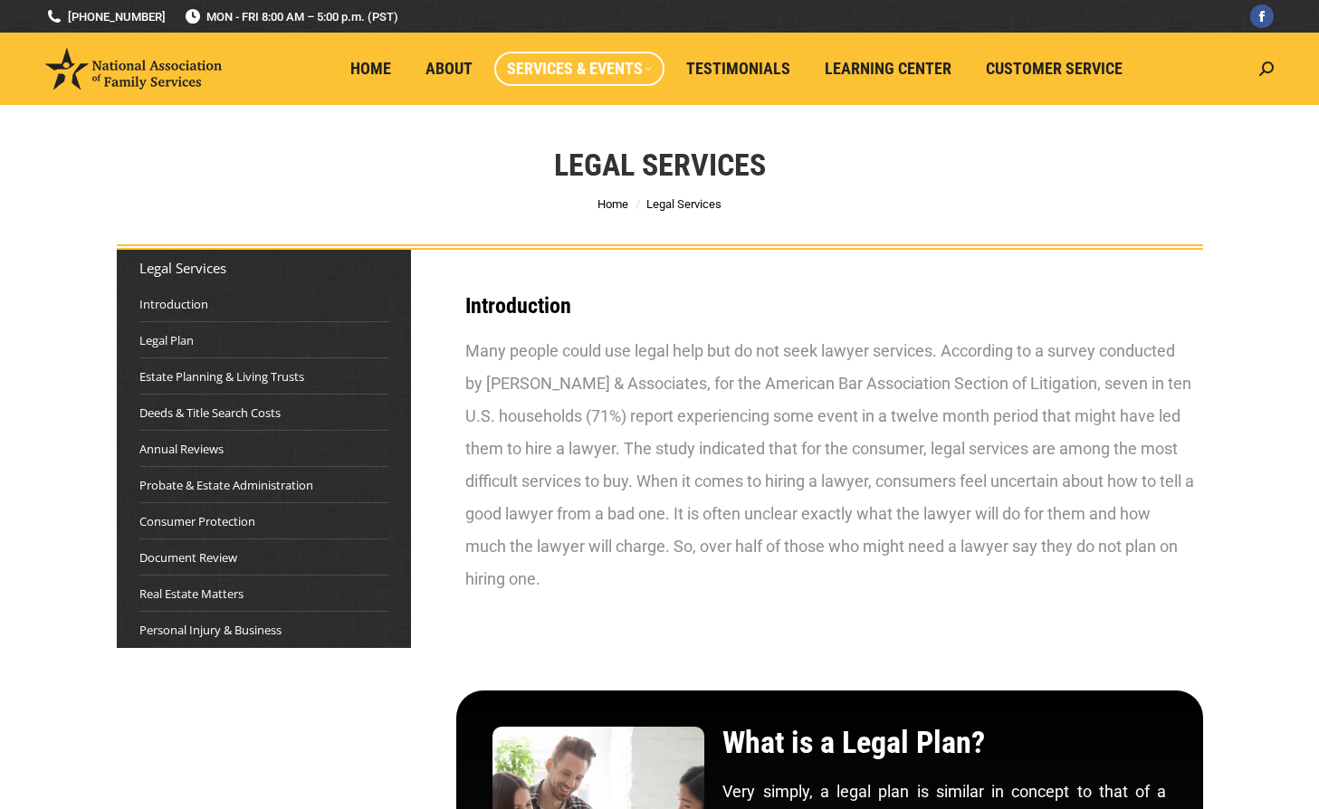  Describe the element at coordinates (210, 413) in the screenshot. I see `a: Deeds & Title Search Costs` at that location.